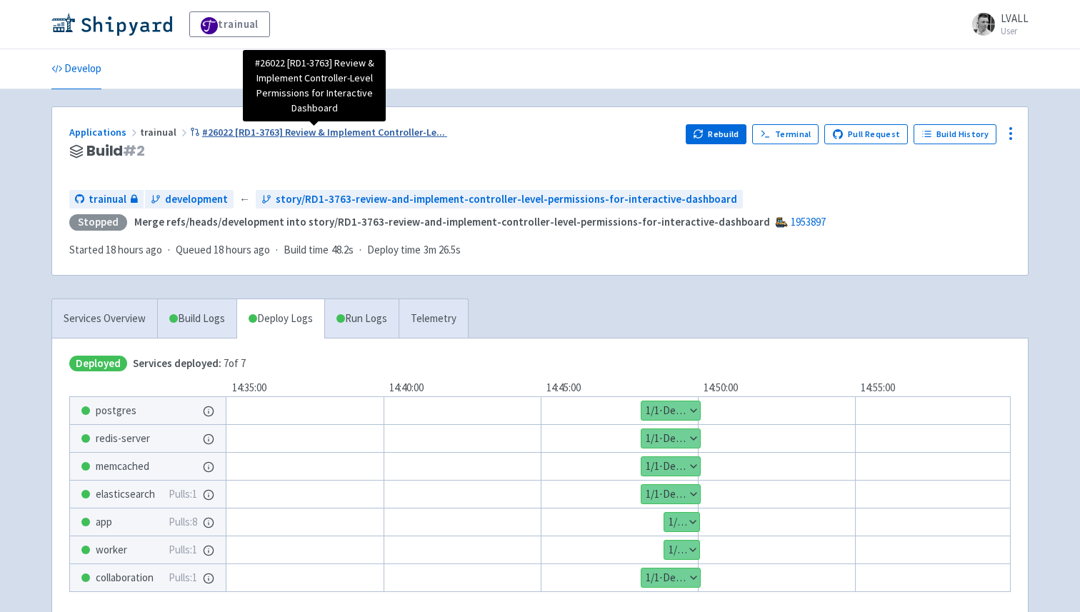  Describe the element at coordinates (442, 250) in the screenshot. I see `span: 3m 26.5s` at that location.